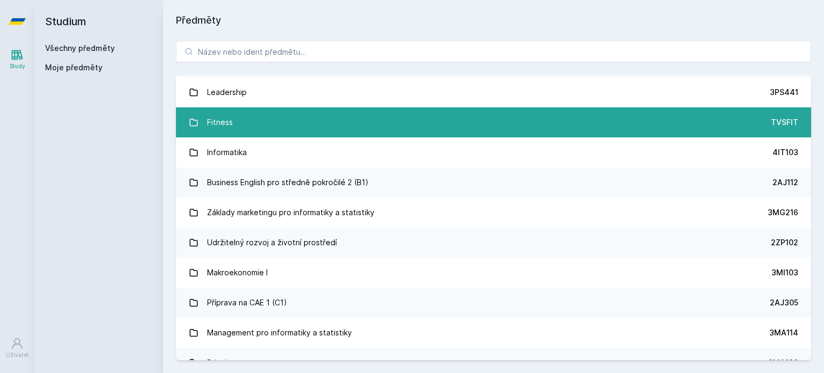 This screenshot has height=373, width=824. Describe the element at coordinates (272, 242) in the screenshot. I see `div: Udržitelný rozvoj a životní prostředí` at that location.